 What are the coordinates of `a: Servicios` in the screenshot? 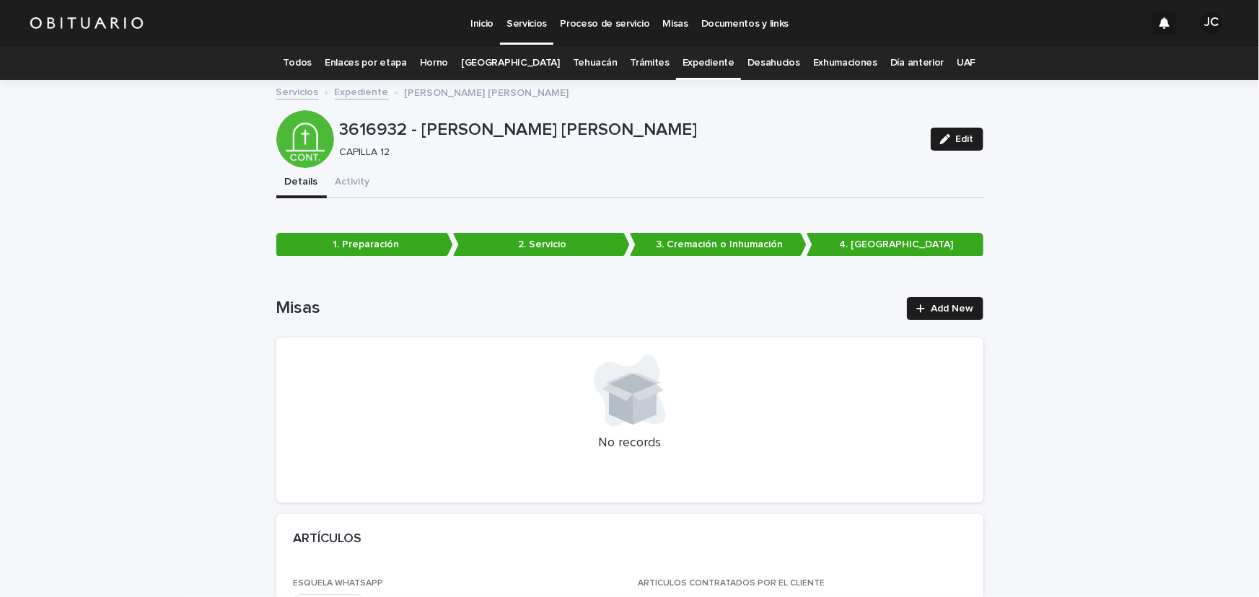 It's located at (297, 91).